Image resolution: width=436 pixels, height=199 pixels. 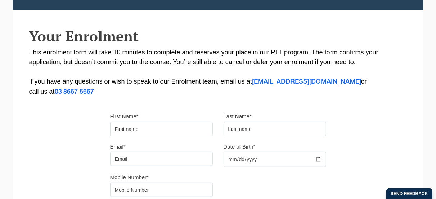 What do you see at coordinates (130, 177) in the screenshot?
I see `label: Mobile Number*` at bounding box center [130, 177].